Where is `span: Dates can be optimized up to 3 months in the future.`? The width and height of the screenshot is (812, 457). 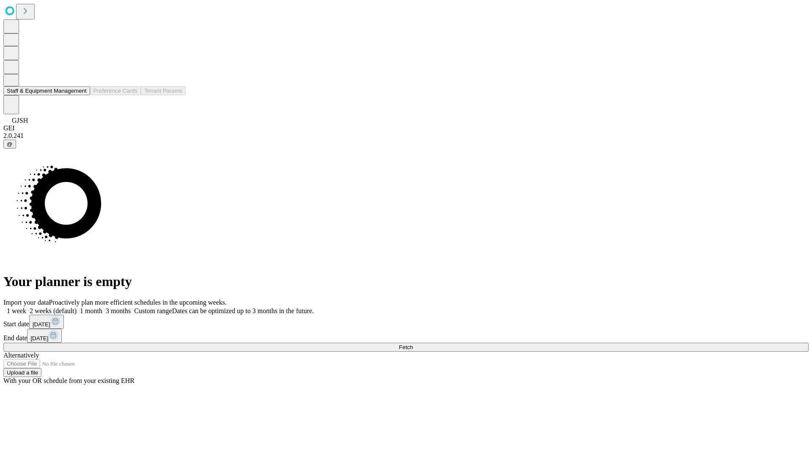
span: Dates can be optimized up to 3 months in the future. is located at coordinates (243, 310).